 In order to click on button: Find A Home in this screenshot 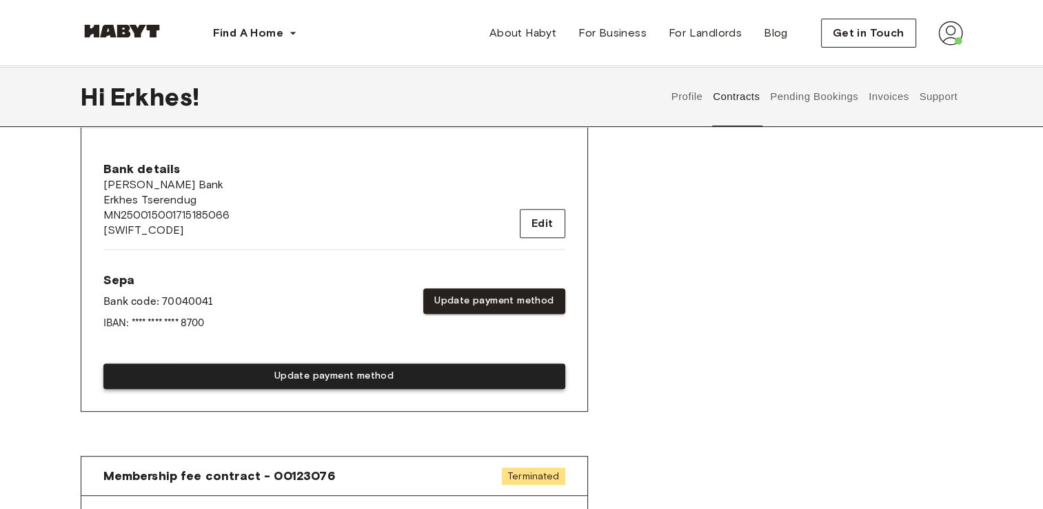, I will do `click(255, 33)`.